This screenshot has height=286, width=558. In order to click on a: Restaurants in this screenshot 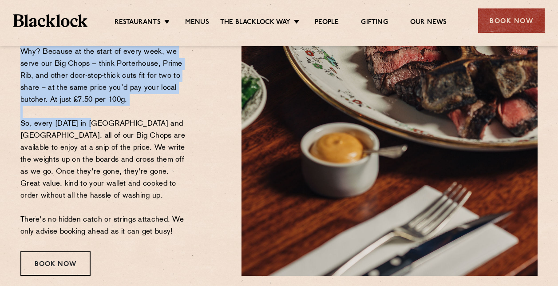, I will do `click(138, 23)`.